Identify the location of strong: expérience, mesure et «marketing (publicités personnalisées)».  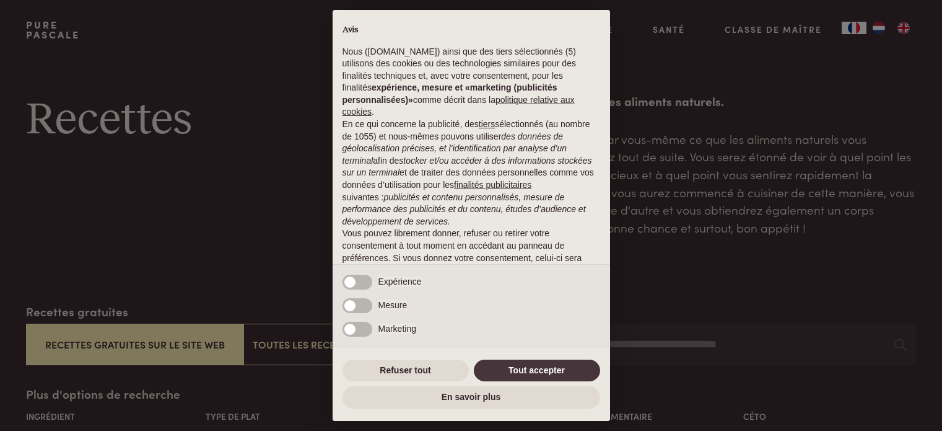
(450, 94).